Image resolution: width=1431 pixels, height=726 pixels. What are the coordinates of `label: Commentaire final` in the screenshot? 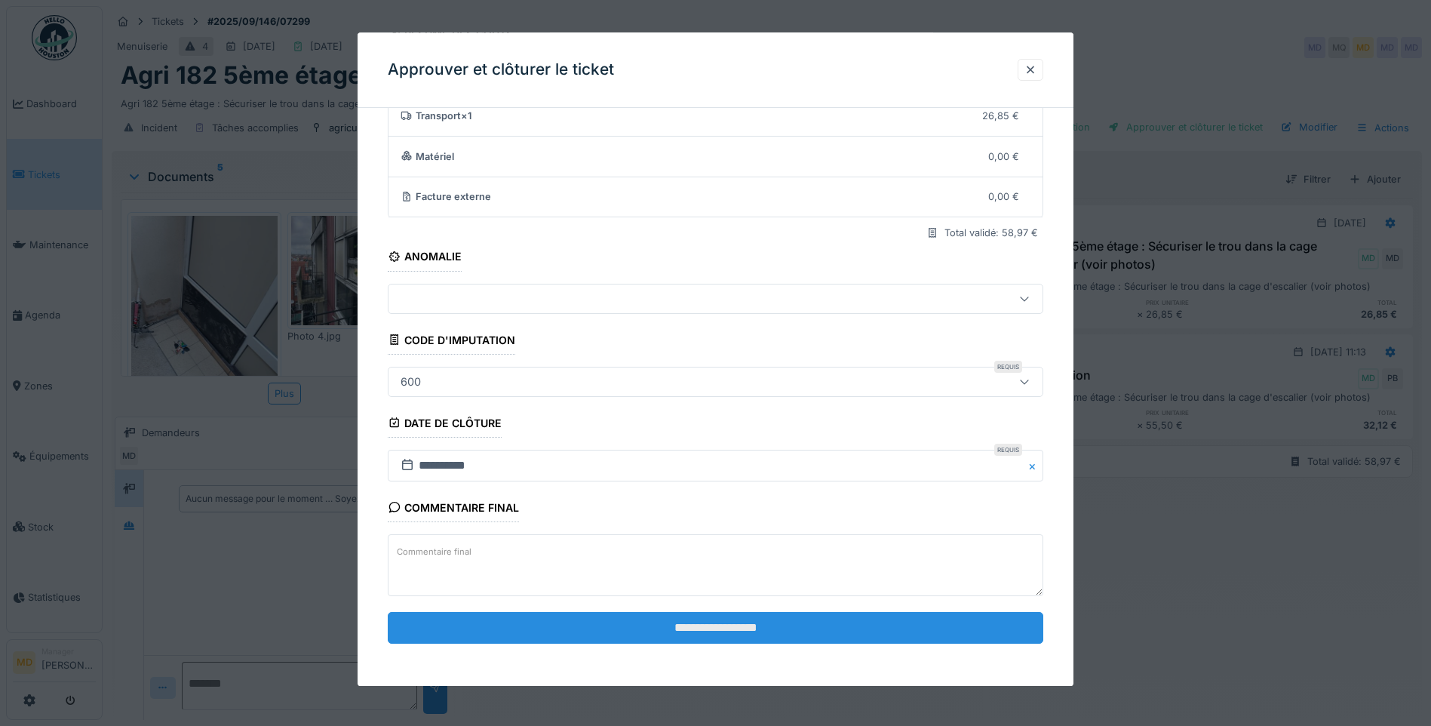 It's located at (434, 552).